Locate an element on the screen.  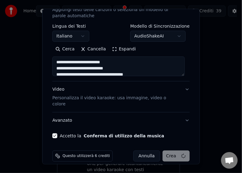
button: Annulla is located at coordinates (147, 157).